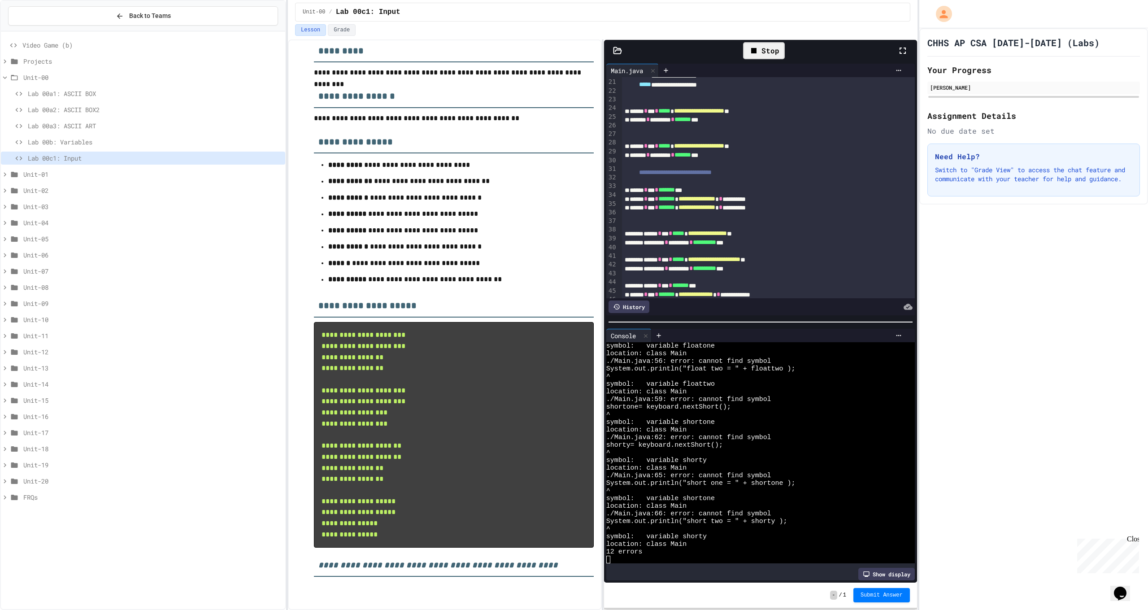 Image resolution: width=1148 pixels, height=610 pixels. What do you see at coordinates (612, 143) in the screenshot?
I see `div: 28` at bounding box center [612, 143].